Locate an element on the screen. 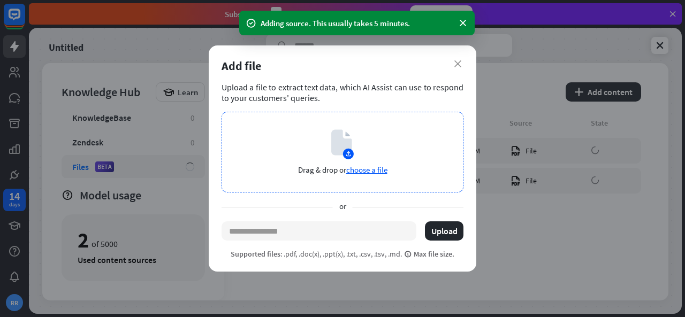 The width and height of the screenshot is (685, 317). p: : .pdf, .doc(x), .ppt(x), .txt, .csv, .tsv, .md. is located at coordinates (342, 254).